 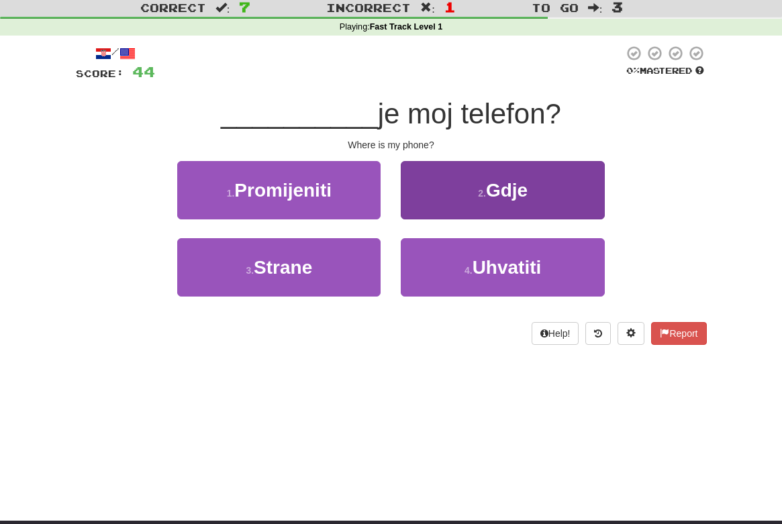 What do you see at coordinates (555, 7) in the screenshot?
I see `span: To go` at bounding box center [555, 7].